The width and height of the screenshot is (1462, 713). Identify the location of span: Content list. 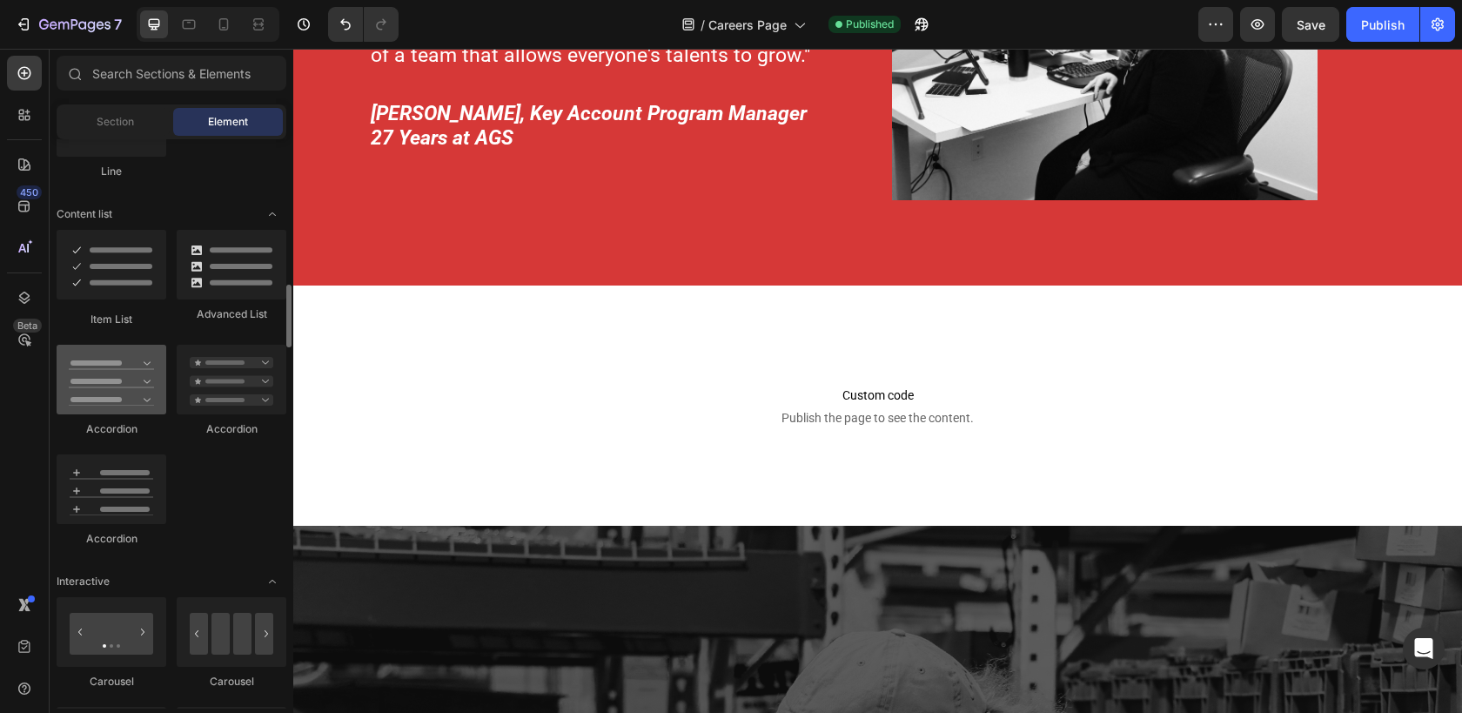
(84, 214).